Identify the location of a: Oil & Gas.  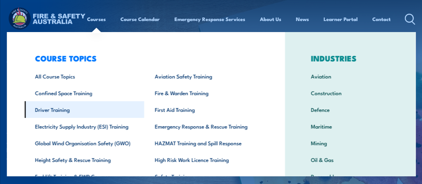
(350, 160).